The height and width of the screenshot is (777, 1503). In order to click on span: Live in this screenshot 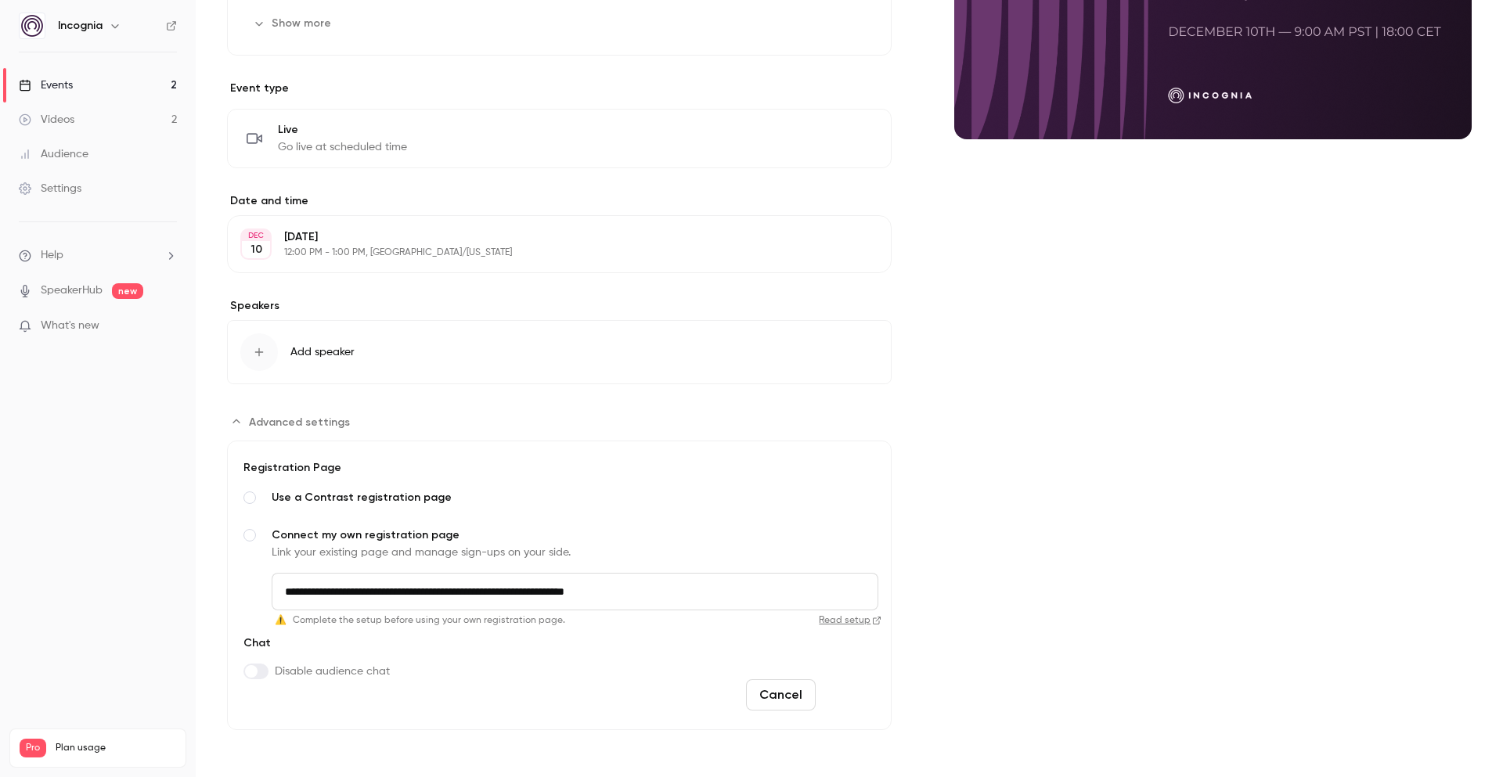, I will do `click(342, 130)`.